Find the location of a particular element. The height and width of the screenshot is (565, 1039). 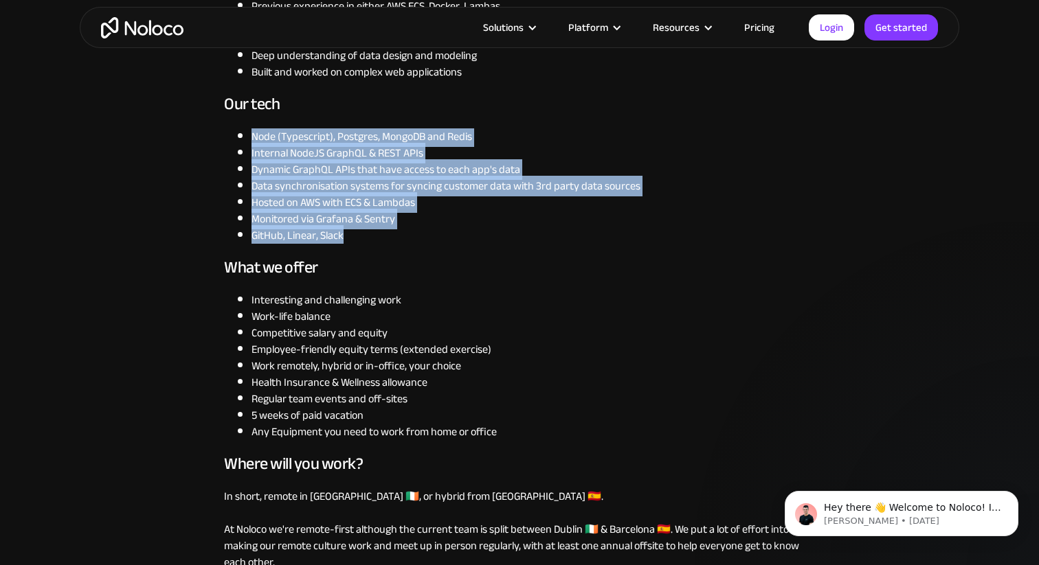

li: Built and worked on complex web applications is located at coordinates (533, 72).